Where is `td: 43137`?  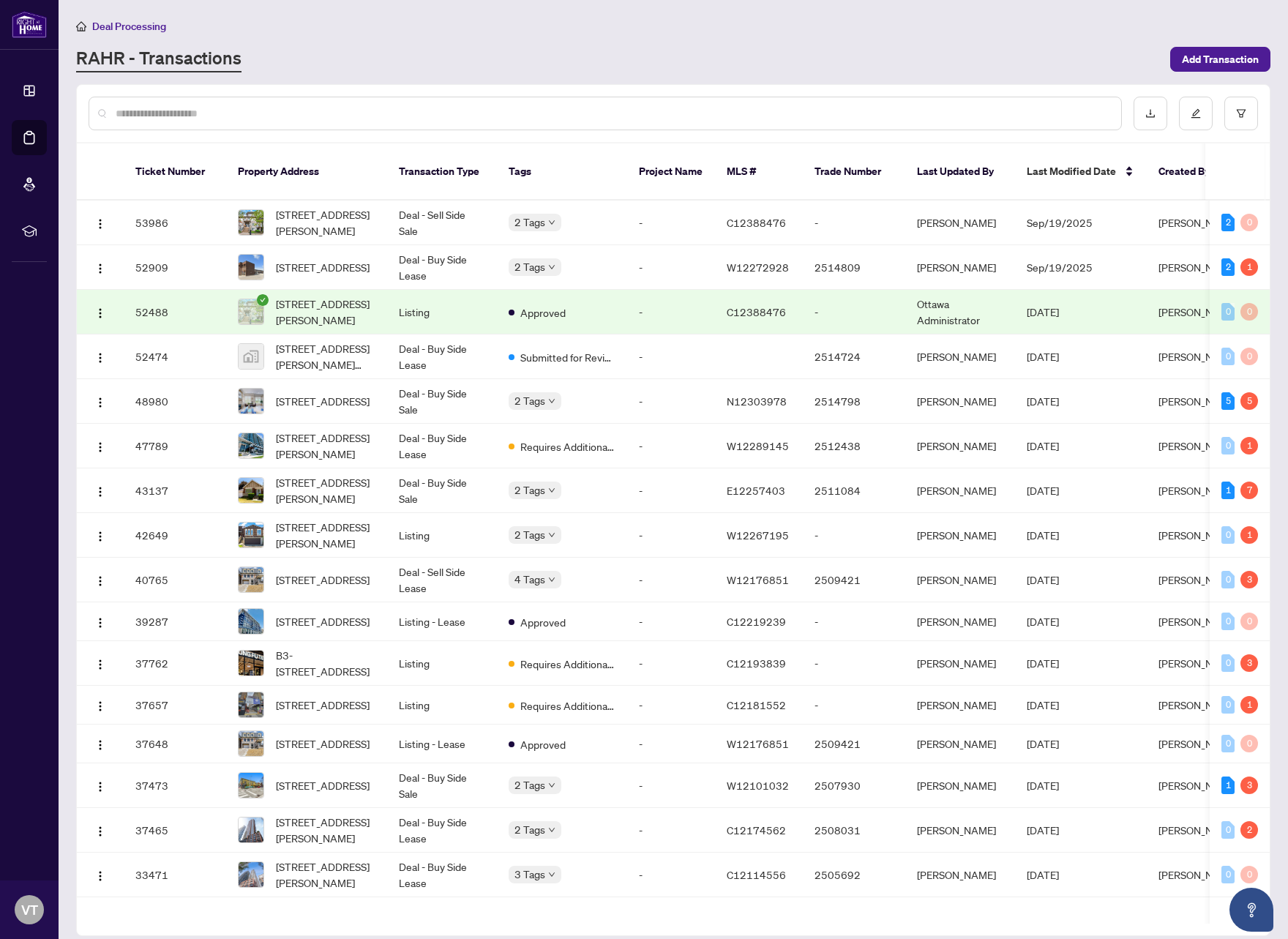 td: 43137 is located at coordinates (175, 490).